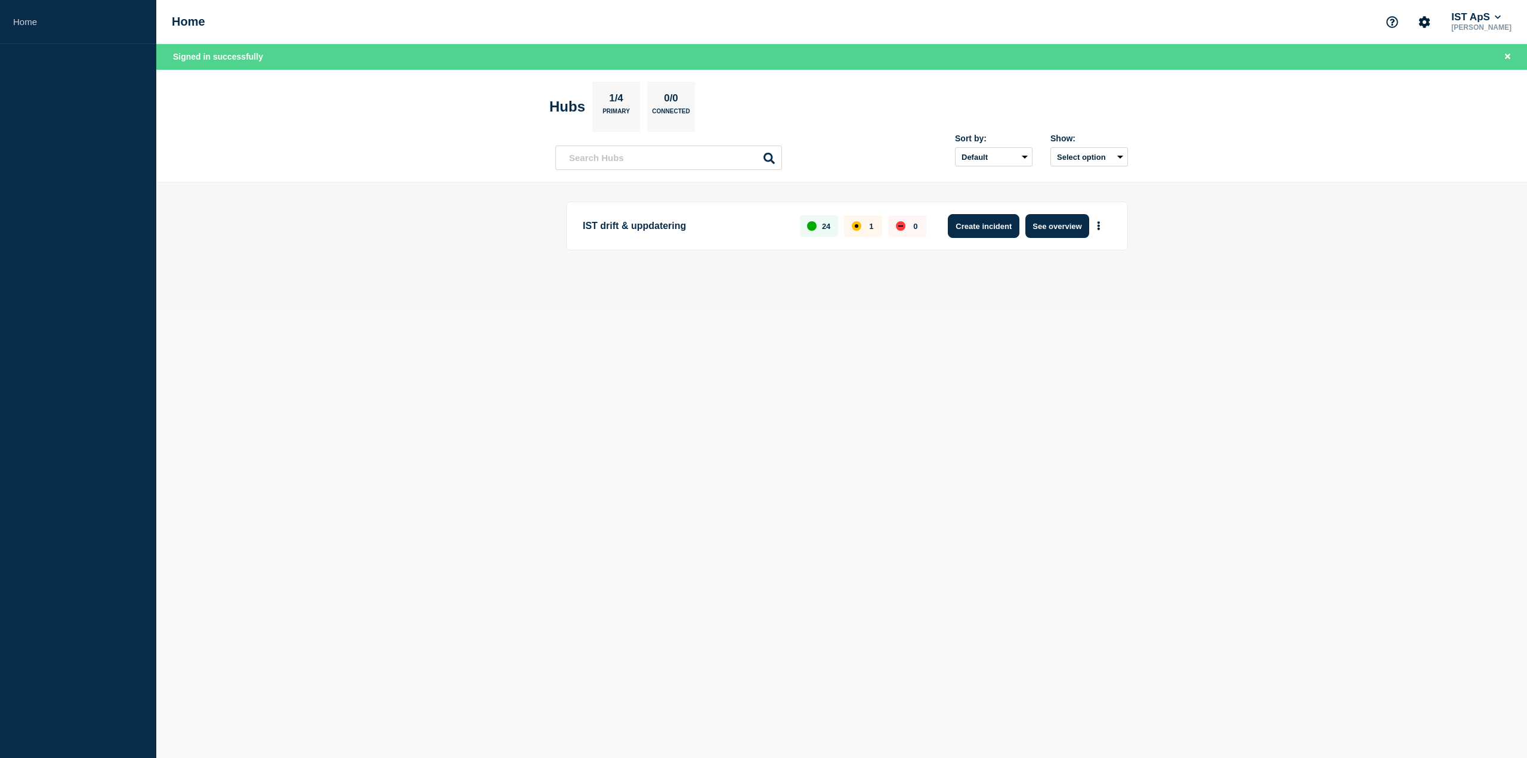 This screenshot has height=758, width=1527. What do you see at coordinates (1476, 17) in the screenshot?
I see `button: IST ApS` at bounding box center [1476, 17].